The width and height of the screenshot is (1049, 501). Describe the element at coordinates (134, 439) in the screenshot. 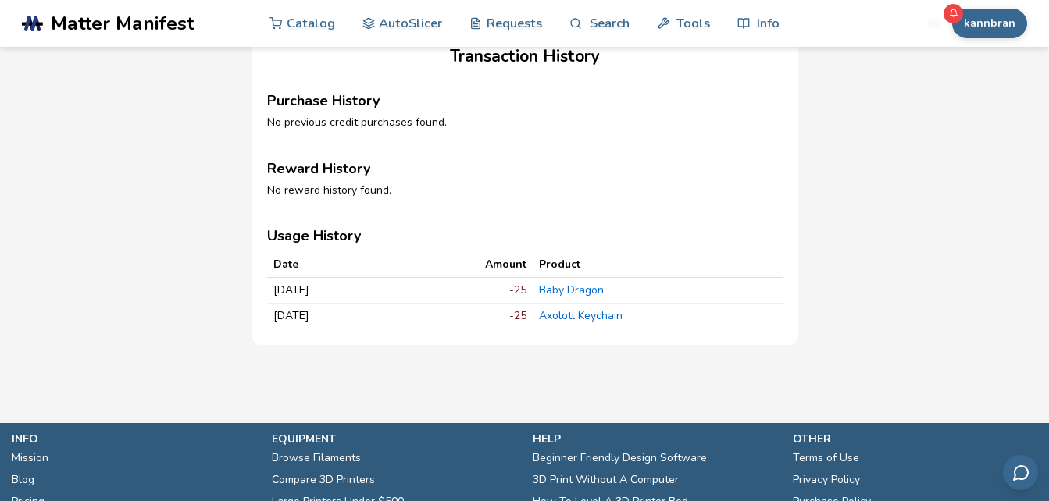

I see `p: info` at that location.